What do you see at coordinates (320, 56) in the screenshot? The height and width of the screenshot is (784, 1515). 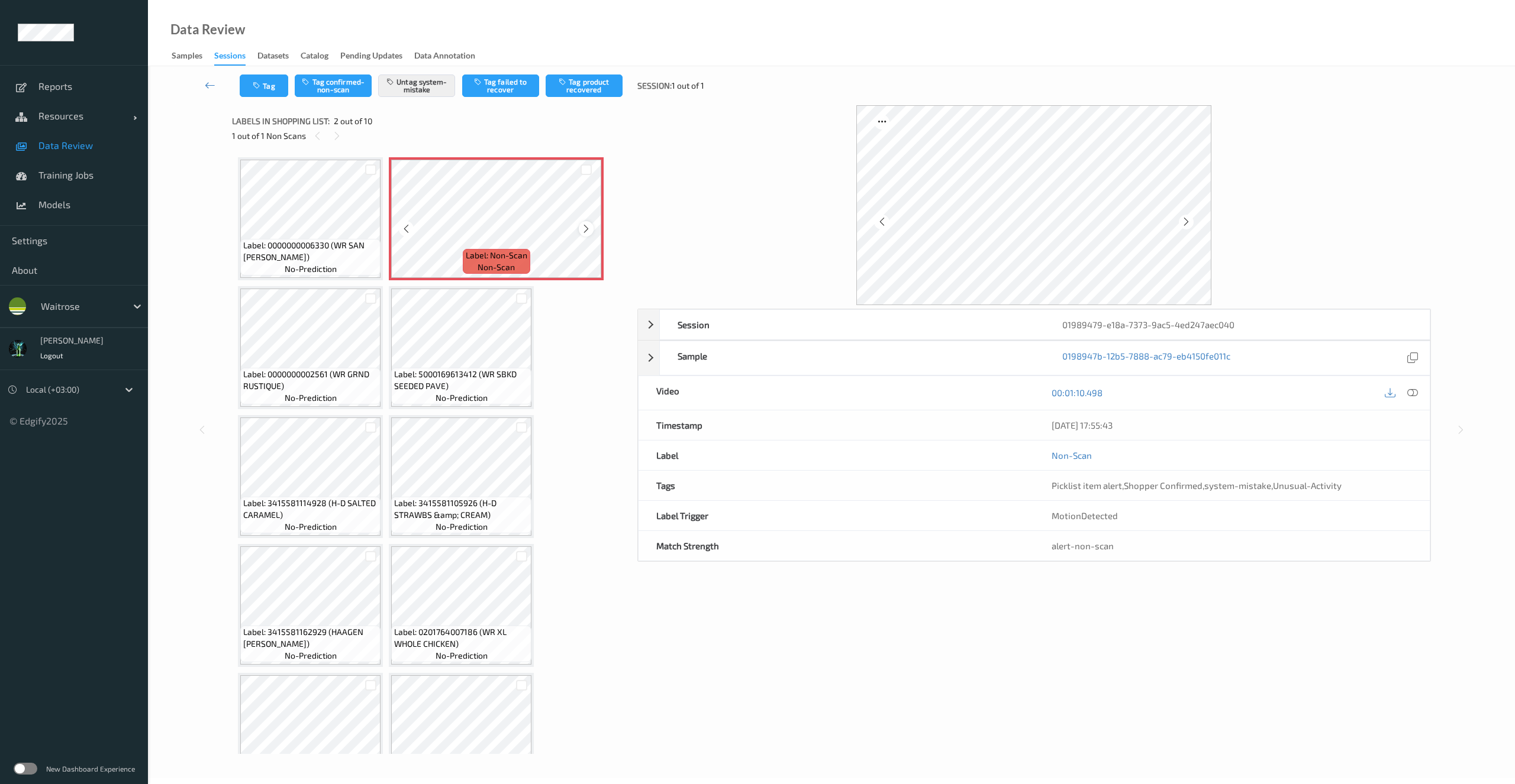 I see `a: Catalog` at bounding box center [320, 56].